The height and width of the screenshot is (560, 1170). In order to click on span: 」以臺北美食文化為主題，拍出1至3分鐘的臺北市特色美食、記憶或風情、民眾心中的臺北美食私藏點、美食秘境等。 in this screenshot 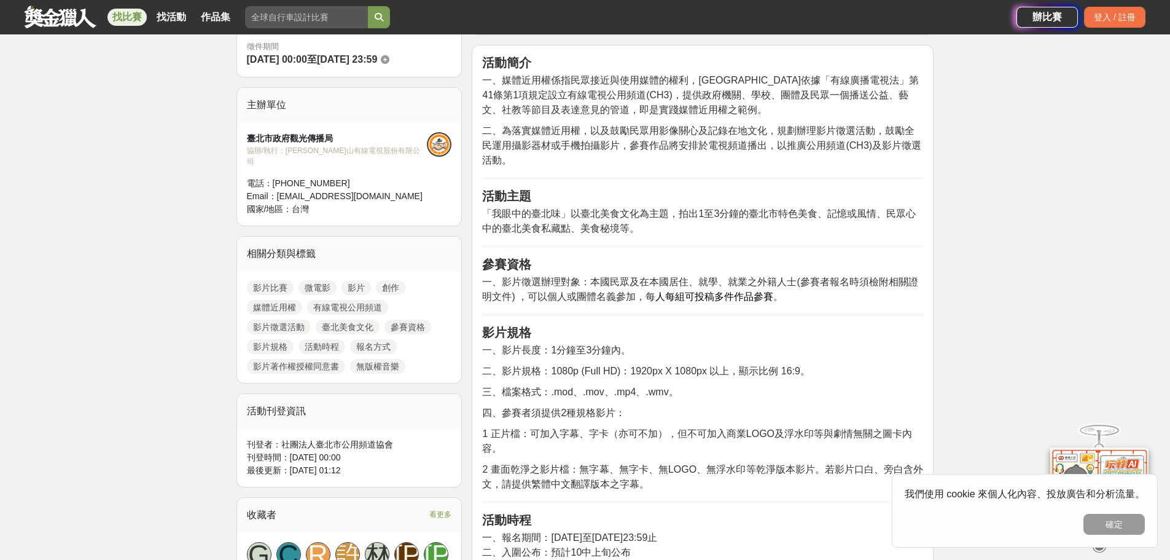, I will do `click(699, 221)`.